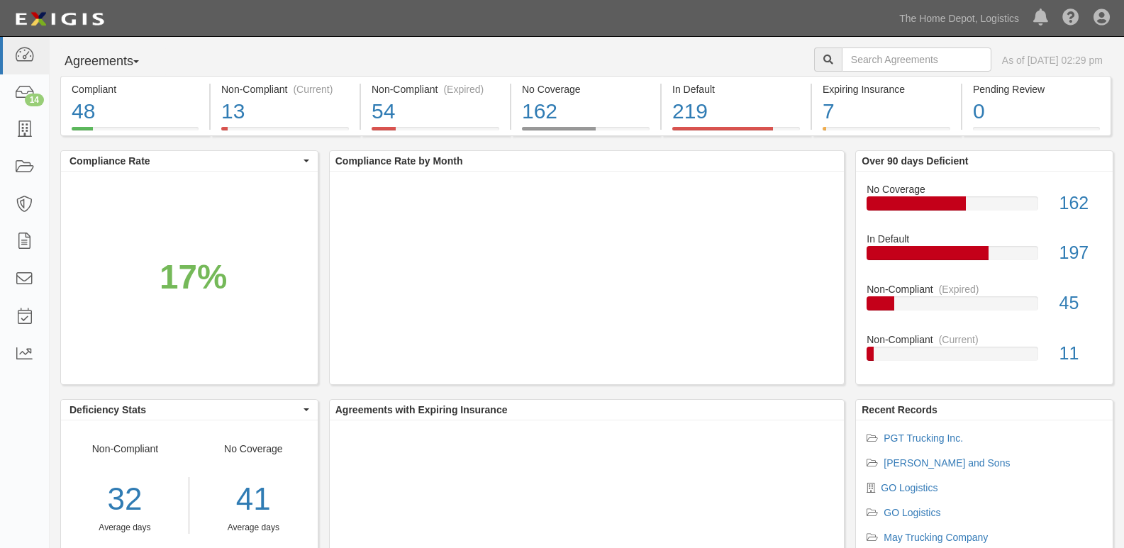 The image size is (1124, 548). Describe the element at coordinates (60, 19) in the screenshot. I see `img: logo-5460c22ac91f19d4615b14bd174203de0afe785f0fc80cf4dbbc73dc1793850b.png` at that location.